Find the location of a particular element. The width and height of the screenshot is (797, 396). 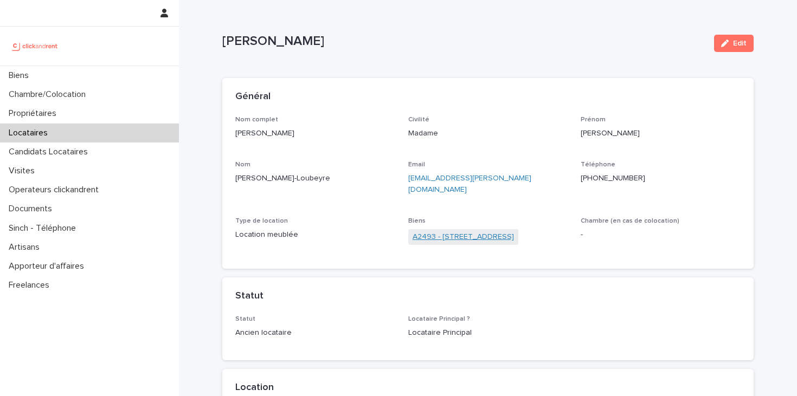

p: Visites is located at coordinates (24, 171).